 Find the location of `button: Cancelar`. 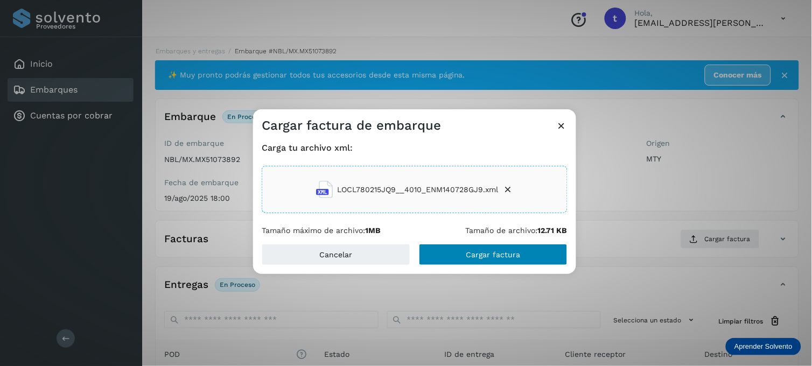

button: Cancelar is located at coordinates (336, 255).